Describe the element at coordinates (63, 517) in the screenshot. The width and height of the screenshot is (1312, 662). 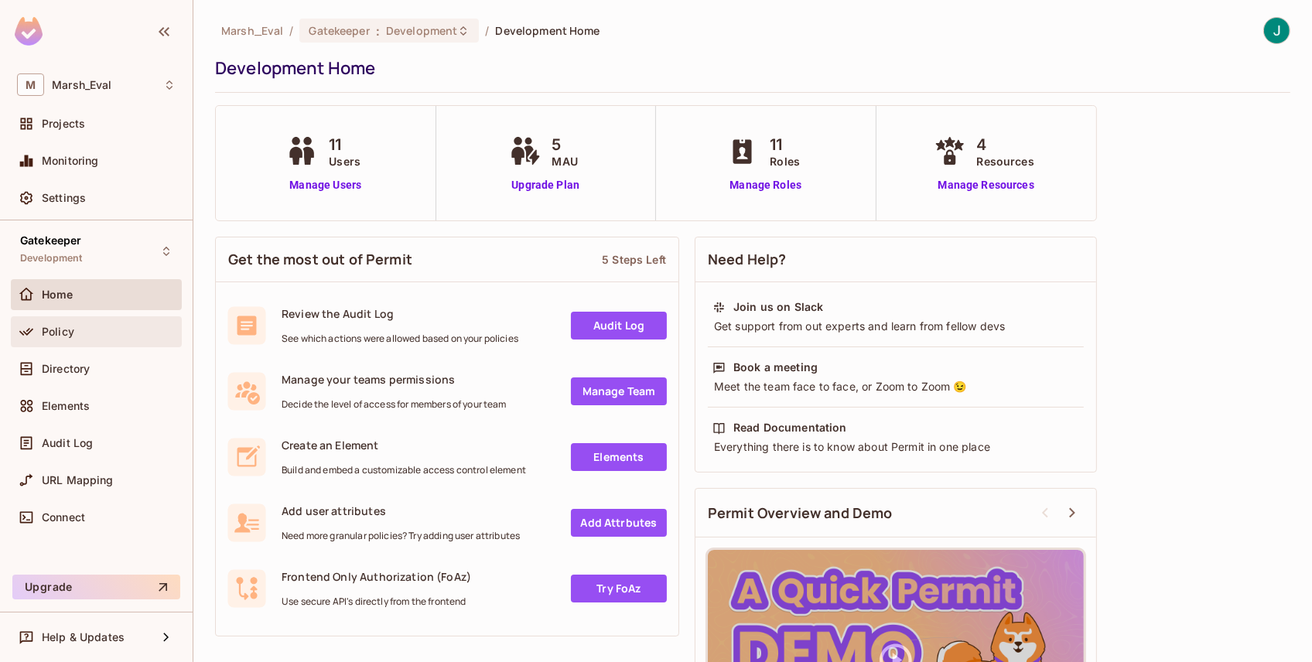
I see `span: Connect` at that location.